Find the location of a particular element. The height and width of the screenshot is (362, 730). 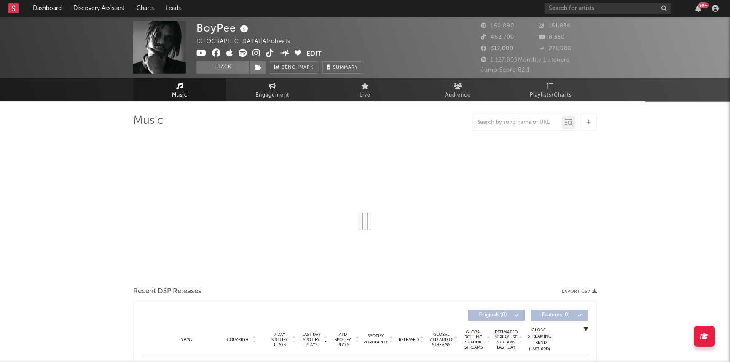

span: 7 Day Spotify Plays is located at coordinates (279, 340).